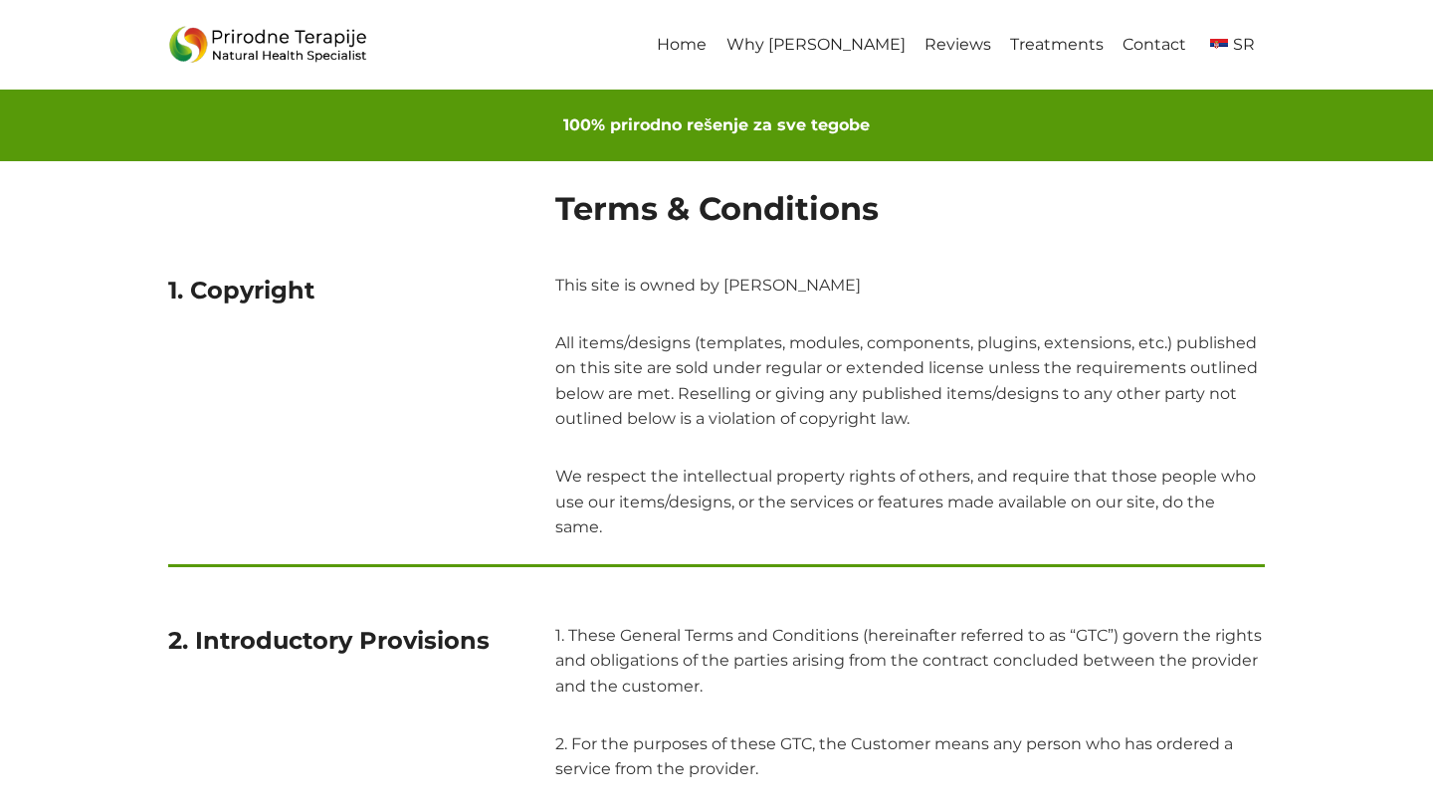 This screenshot has height=808, width=1433. I want to click on h6: 100% prirodno rešenje za sve tegobe, so click(717, 125).